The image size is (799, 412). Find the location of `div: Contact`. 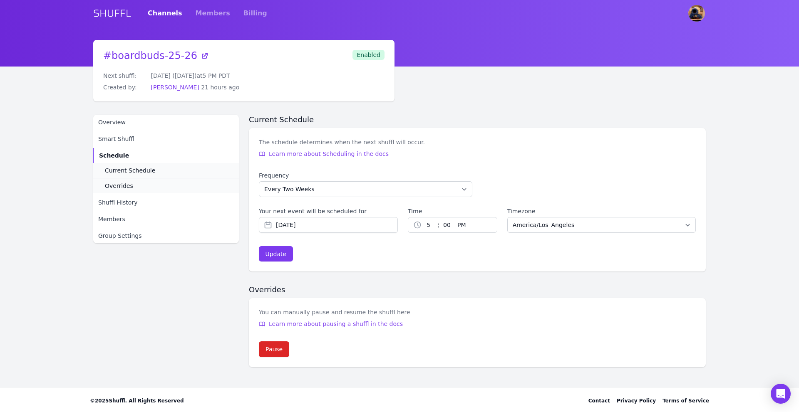

div: Contact is located at coordinates (599, 401).